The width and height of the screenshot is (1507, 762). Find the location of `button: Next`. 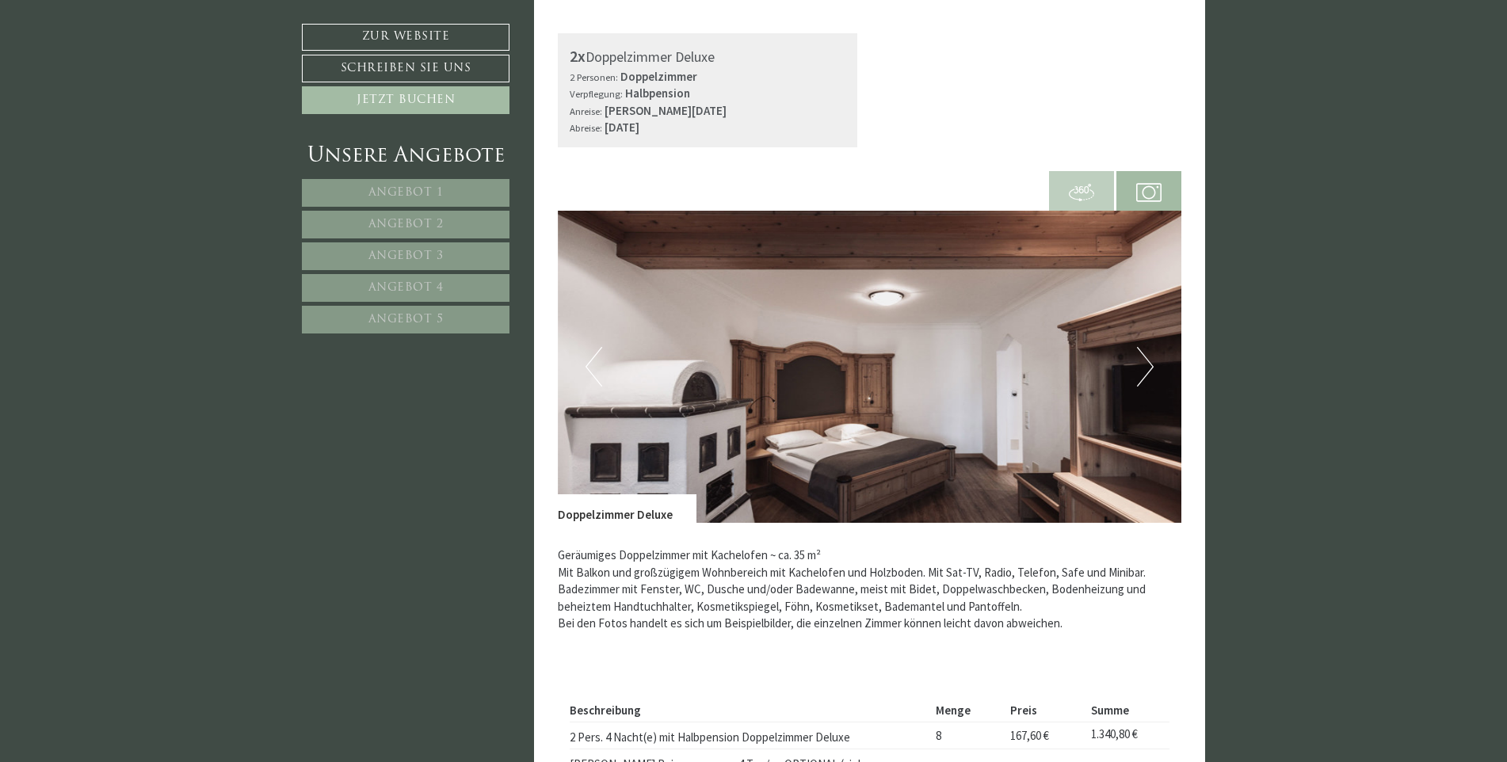

button: Next is located at coordinates (1145, 367).